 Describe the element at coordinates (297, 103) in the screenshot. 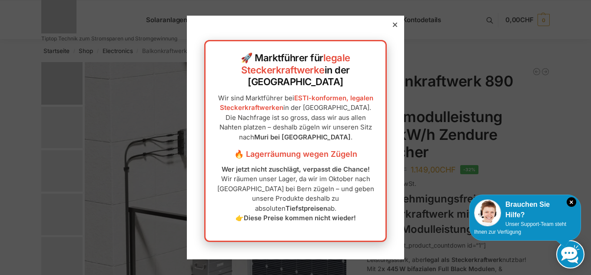

I see `a: ESTI-konformen, legalen Steckerkraftwerken` at that location.